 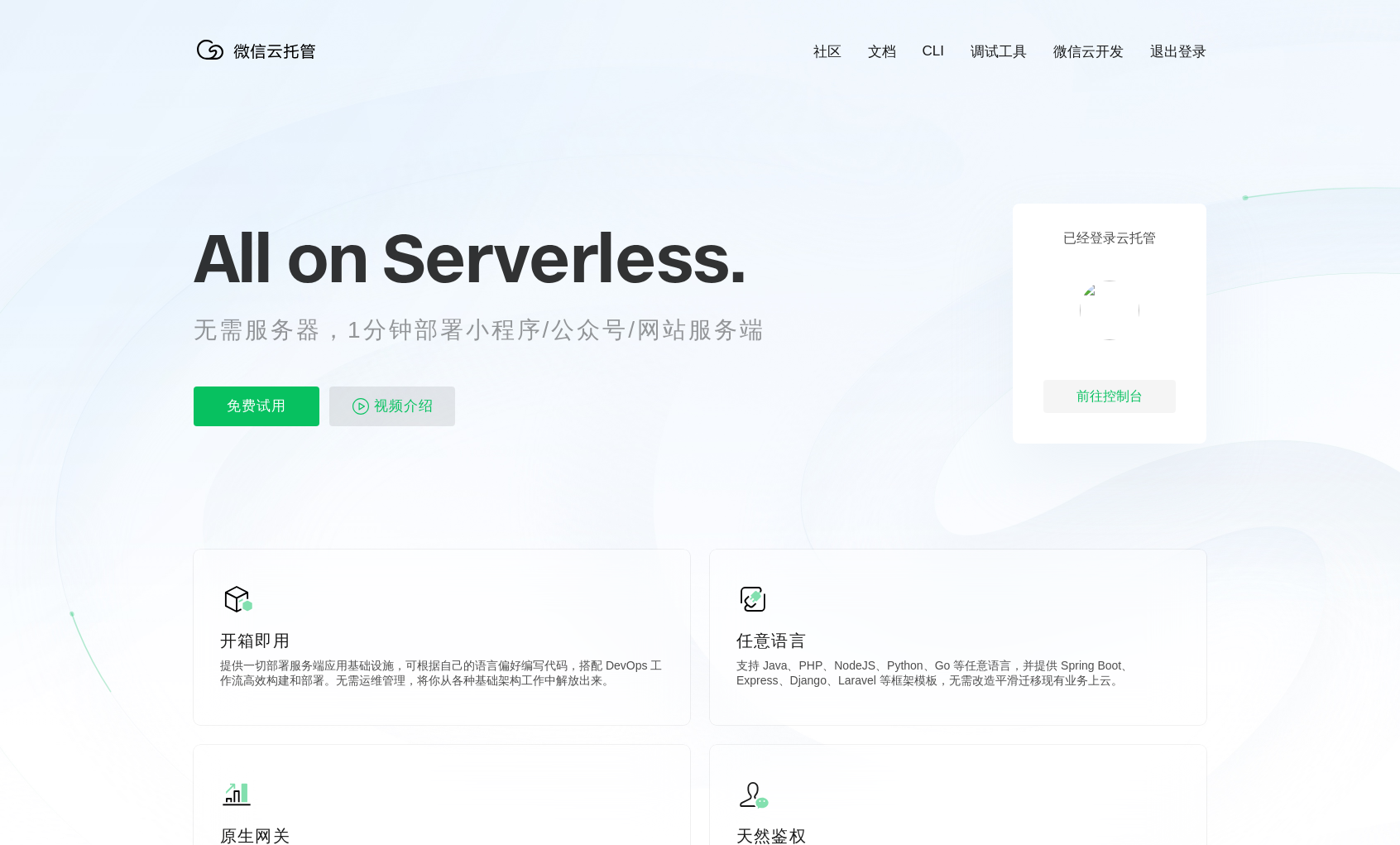 What do you see at coordinates (1110, 397) in the screenshot?
I see `div: 前往控制台` at bounding box center [1110, 397].